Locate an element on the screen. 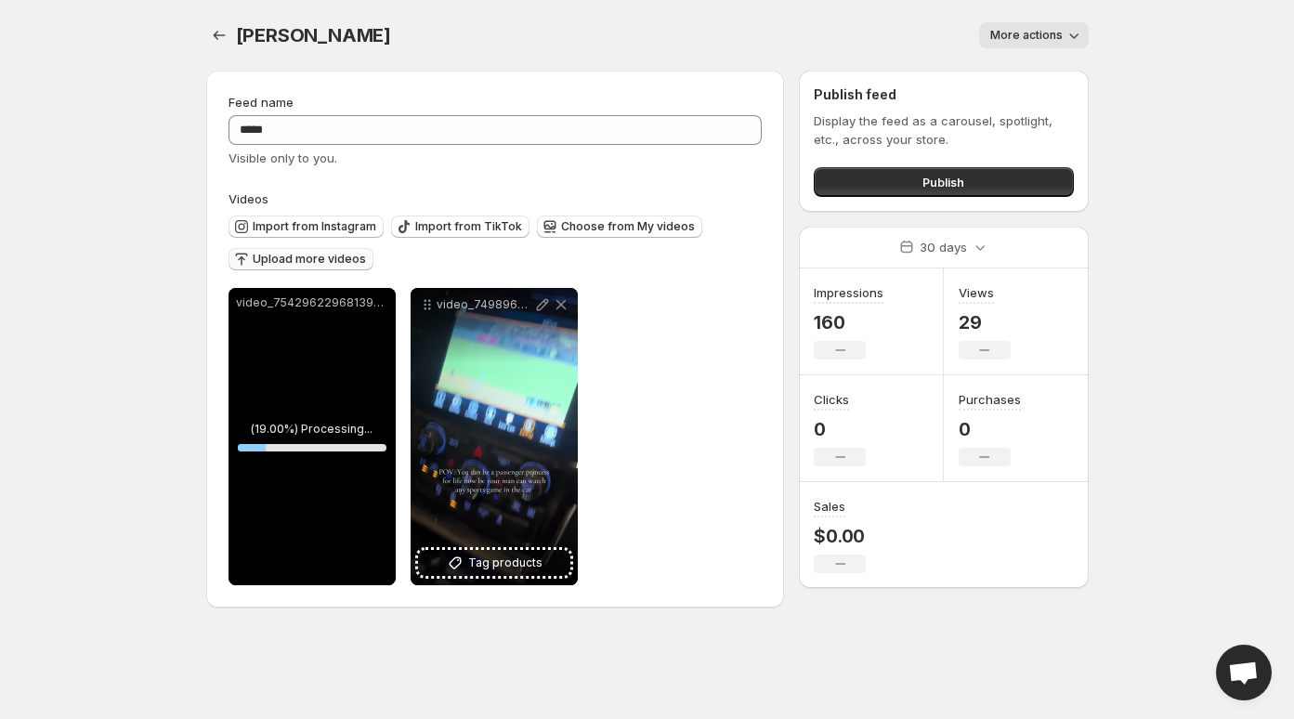 This screenshot has height=719, width=1294. h2: Publish feed is located at coordinates (943, 95).